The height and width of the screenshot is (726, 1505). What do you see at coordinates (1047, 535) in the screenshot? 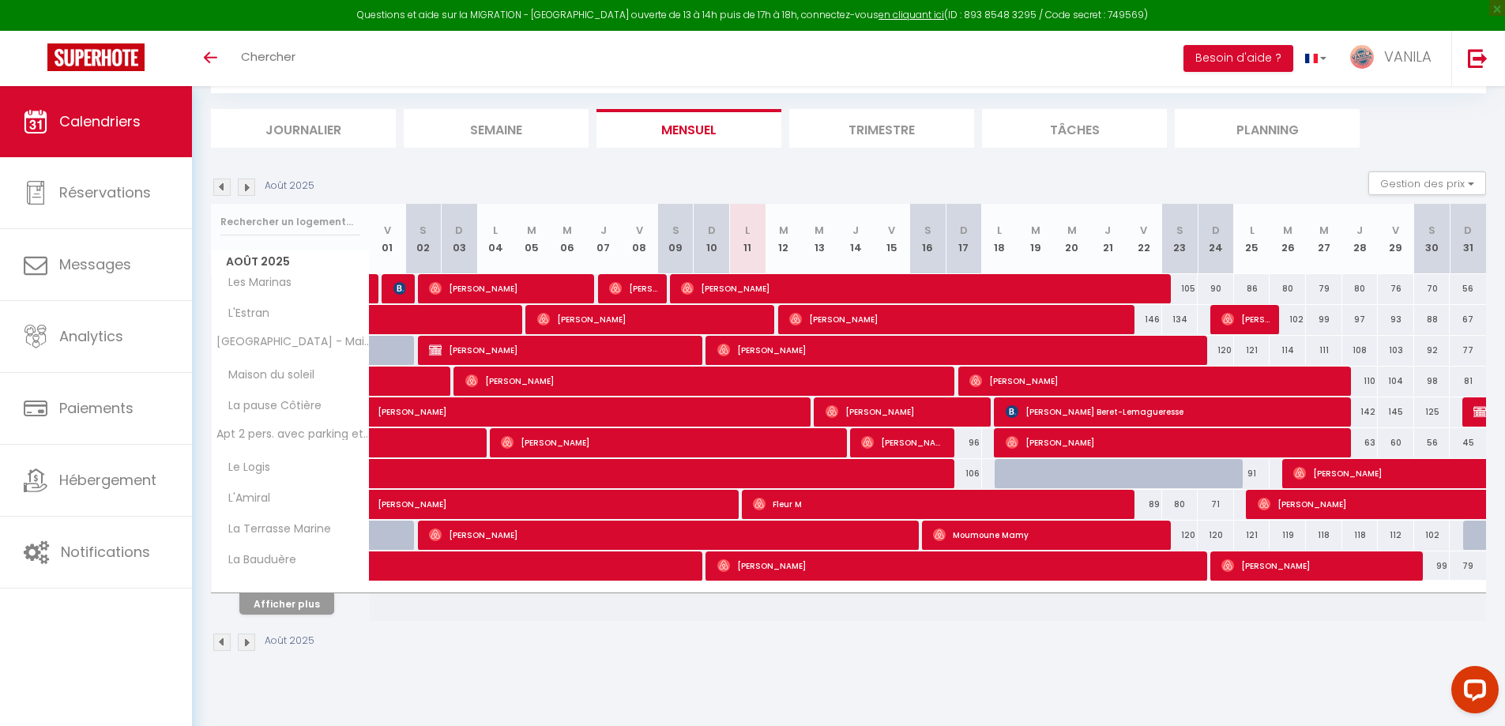
I see `span: Moumoune Mamy` at bounding box center [1047, 535].